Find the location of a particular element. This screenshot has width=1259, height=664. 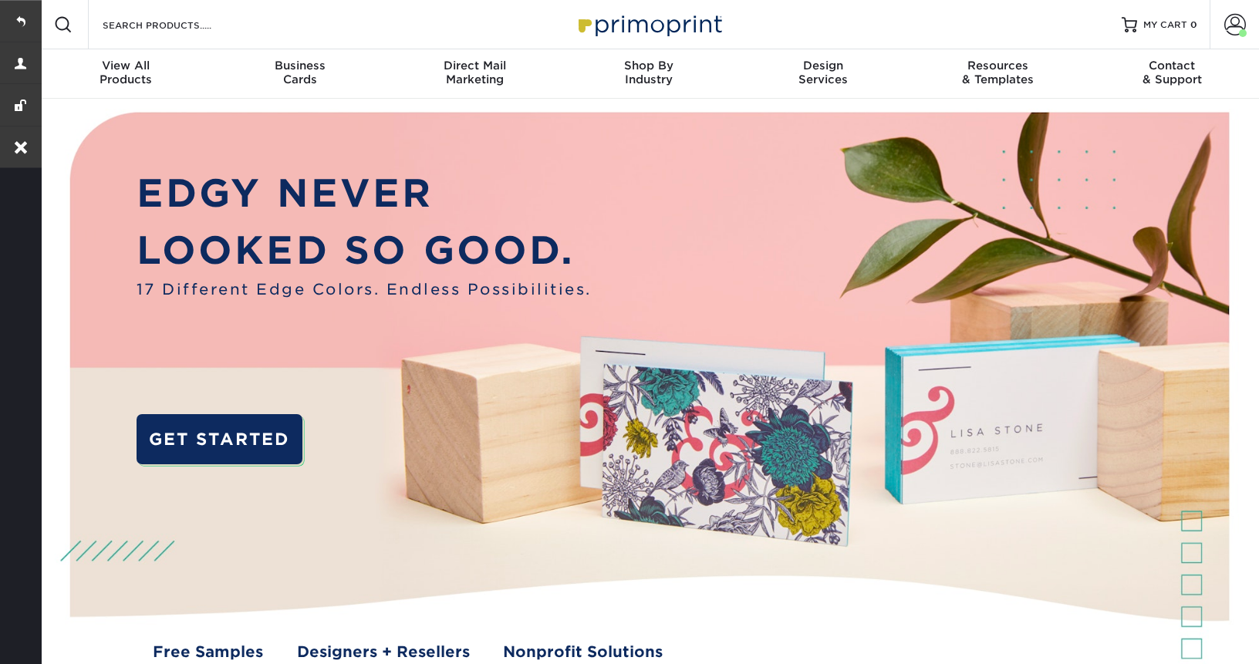

p: LOOKED SO GOOD. is located at coordinates (364, 250).